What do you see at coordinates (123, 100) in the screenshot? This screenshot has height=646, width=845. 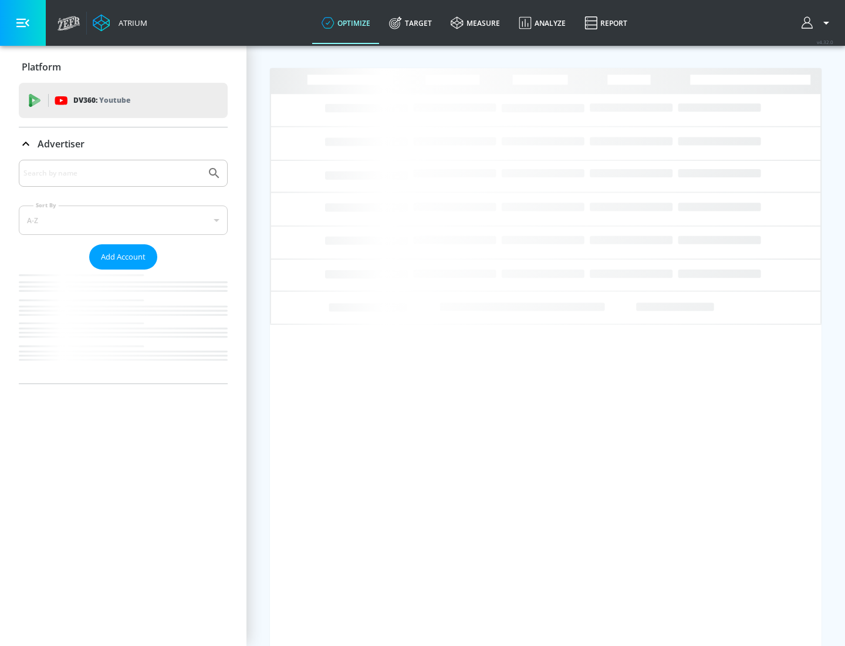 I see `div: DV360: Youtube` at bounding box center [123, 100].